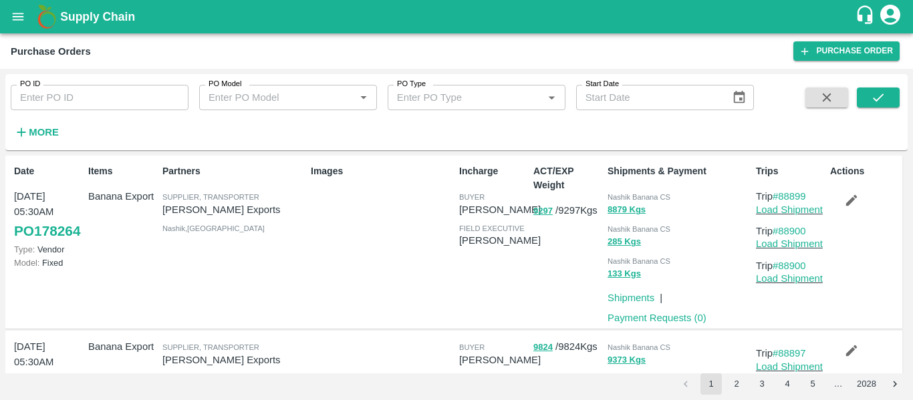 This screenshot has width=913, height=400. What do you see at coordinates (846, 51) in the screenshot?
I see `a: Purchase Order` at bounding box center [846, 51].